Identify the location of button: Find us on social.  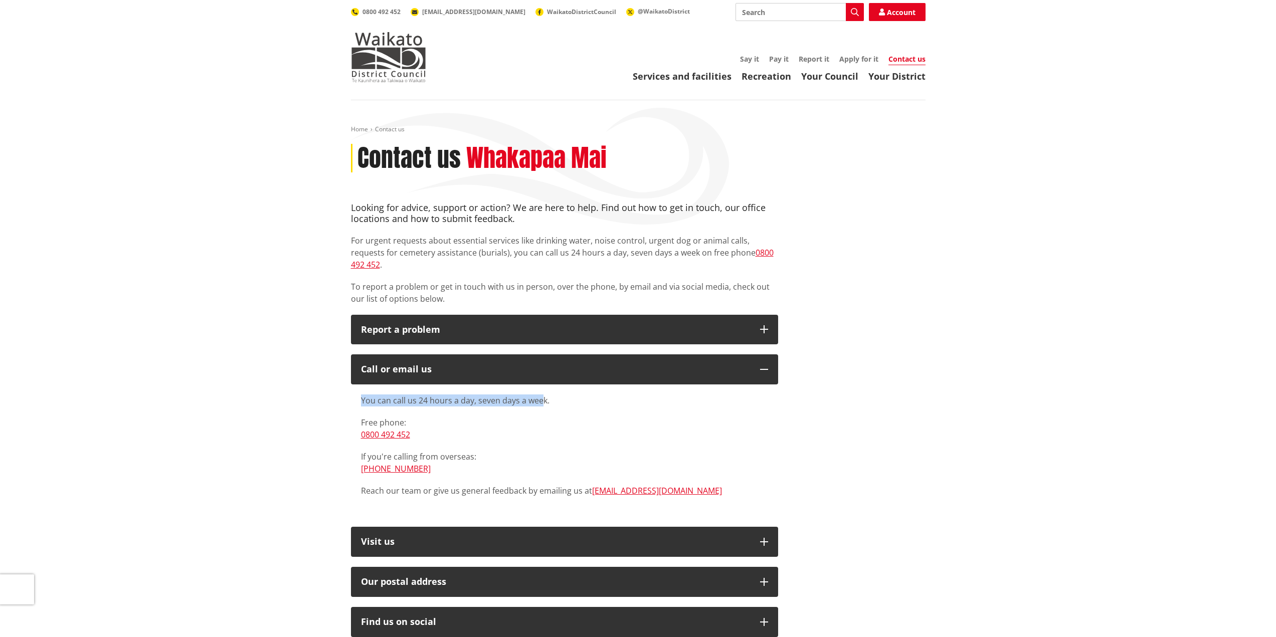
(564, 622).